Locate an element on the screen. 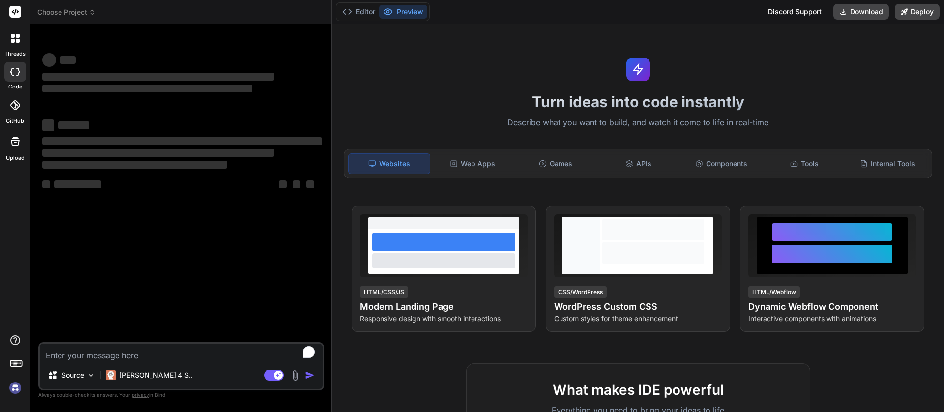 This screenshot has height=412, width=944. img: Pick Models is located at coordinates (91, 375).